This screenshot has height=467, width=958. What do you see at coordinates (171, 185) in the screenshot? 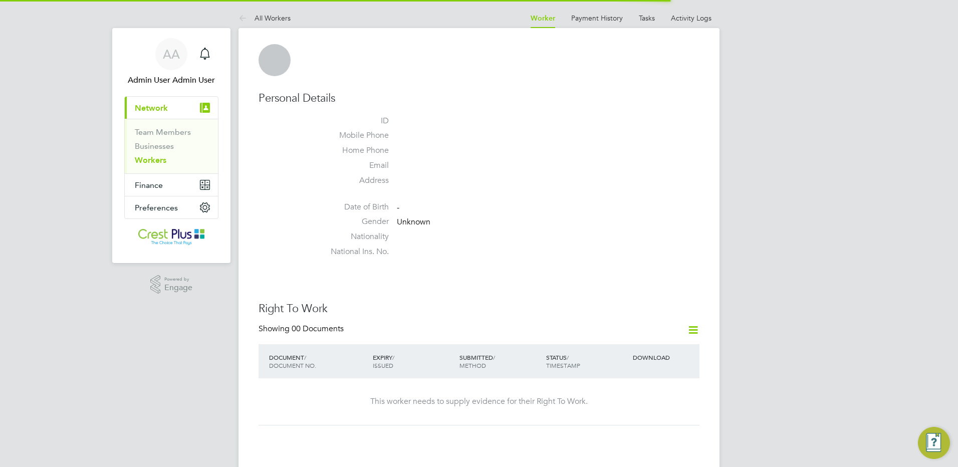
I see `button: Finance` at bounding box center [171, 185].